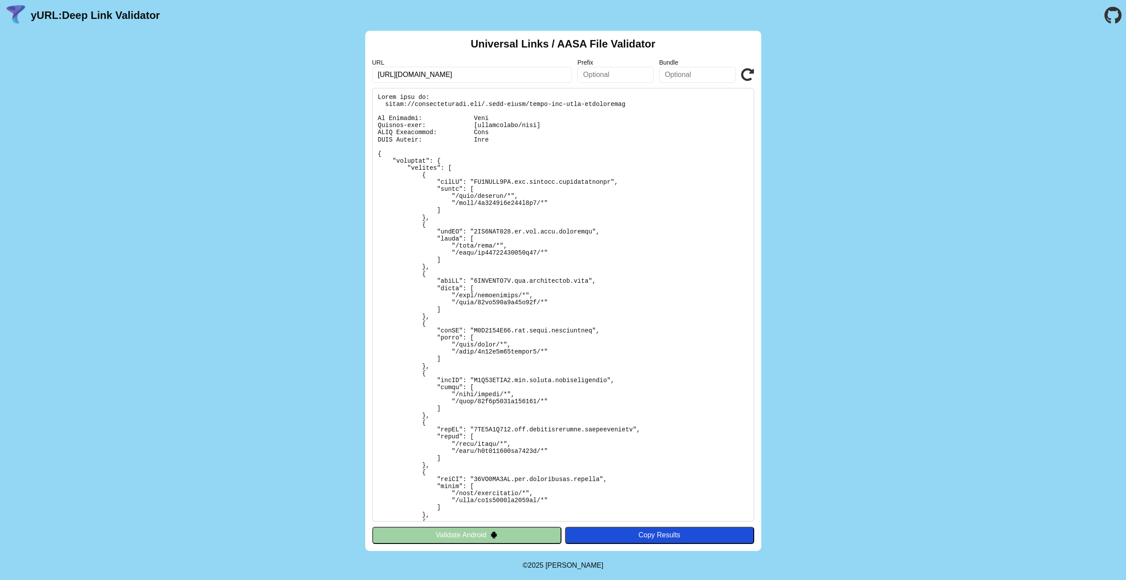 This screenshot has width=1126, height=580. I want to click on a: Michael Ibragimchayev's Personal Site, so click(575, 566).